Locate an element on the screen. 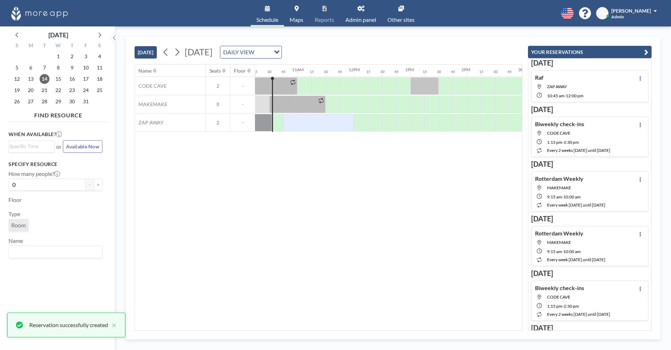  span: Wednesday, October 8, 2025 is located at coordinates (58, 68).